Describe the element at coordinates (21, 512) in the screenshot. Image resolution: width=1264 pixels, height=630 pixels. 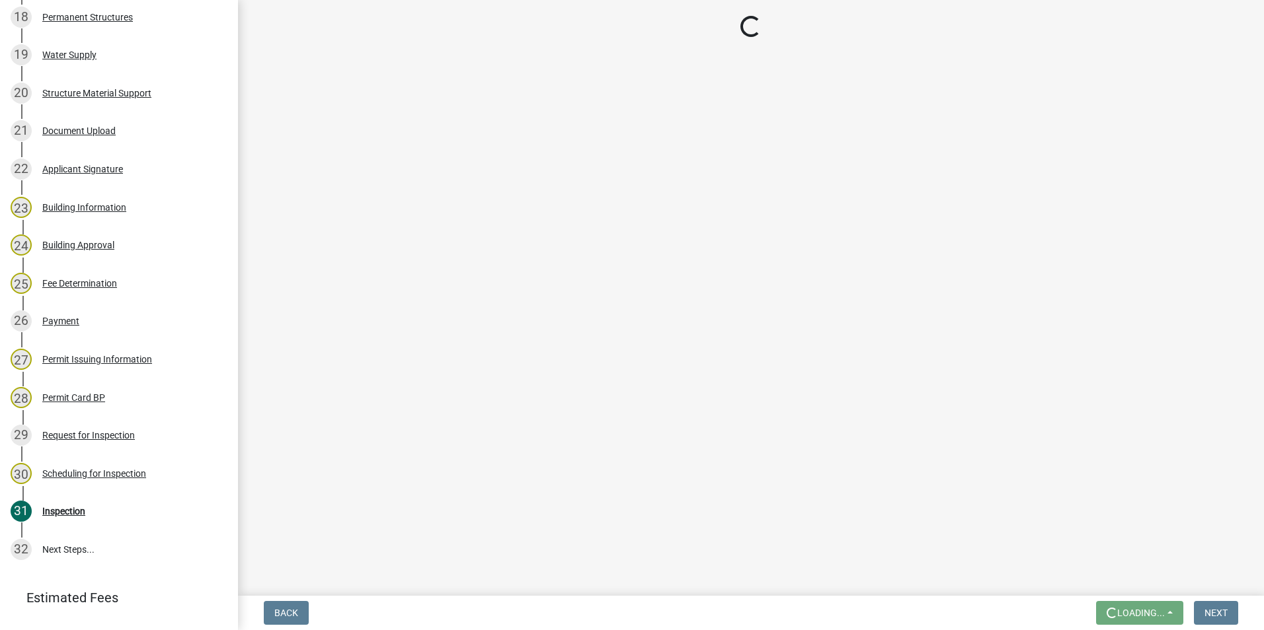
I see `div: 31` at that location.